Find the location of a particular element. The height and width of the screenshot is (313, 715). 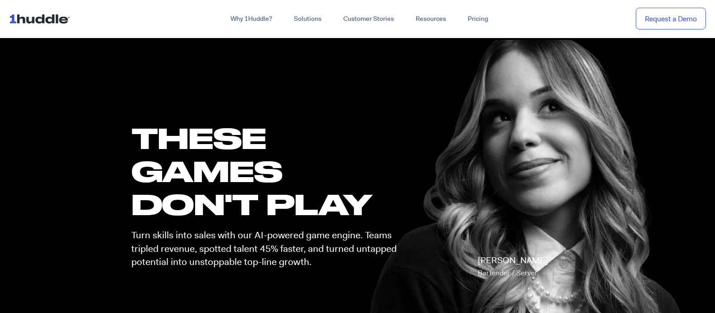

a: Customer Stories is located at coordinates (369, 19).